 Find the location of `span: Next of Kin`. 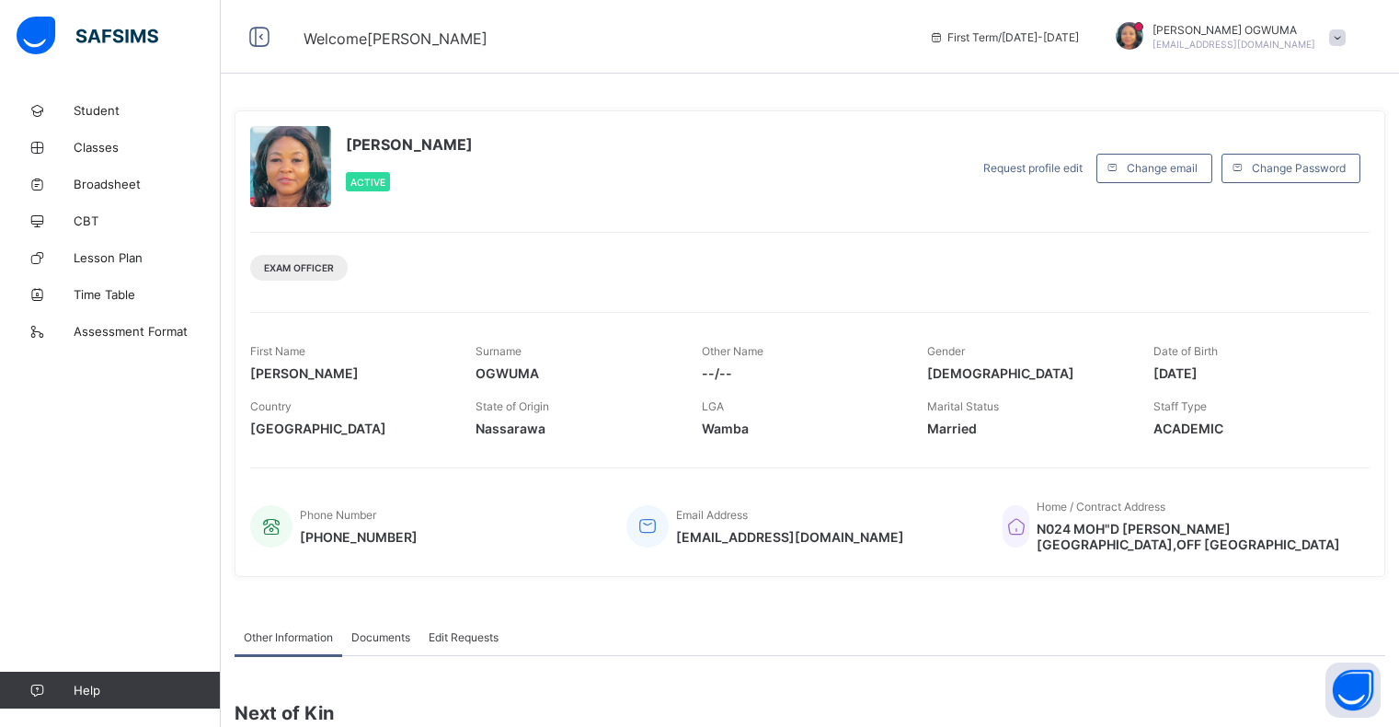

span: Next of Kin is located at coordinates (810, 713).